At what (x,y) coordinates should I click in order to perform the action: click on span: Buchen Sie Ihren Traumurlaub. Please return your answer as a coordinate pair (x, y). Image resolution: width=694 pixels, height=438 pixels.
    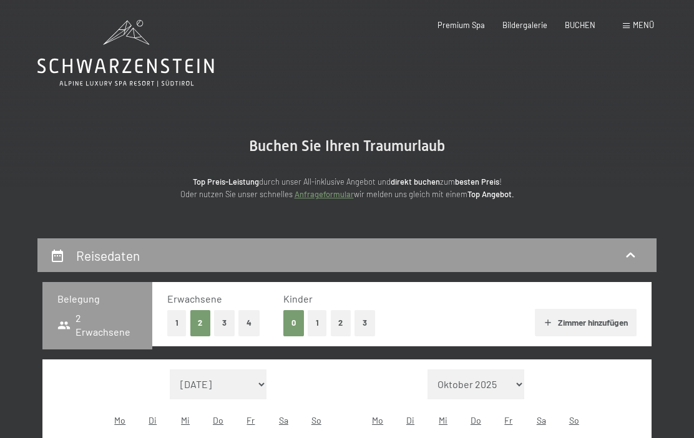
    Looking at the image, I should click on (347, 146).